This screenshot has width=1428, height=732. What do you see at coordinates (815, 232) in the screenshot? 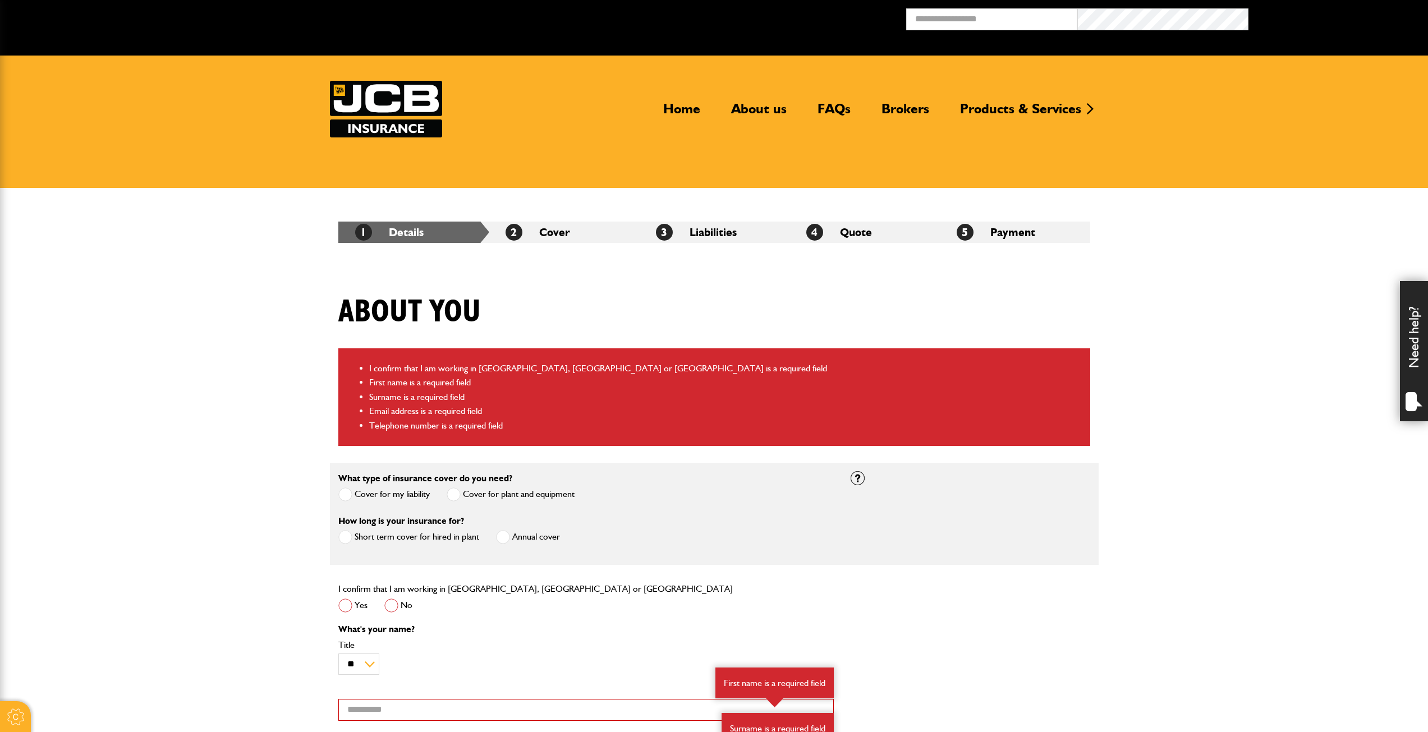
I see `span: 4` at bounding box center [815, 232].